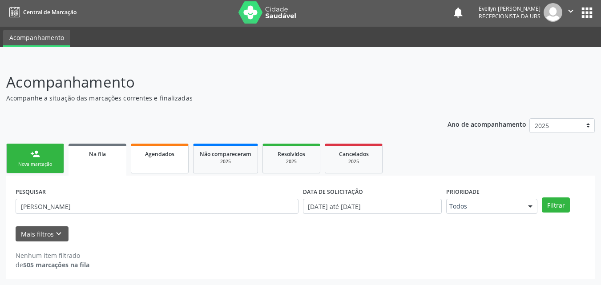  Describe the element at coordinates (42, 234) in the screenshot. I see `button: Mais filtroskeyboard_arrow_down` at that location.